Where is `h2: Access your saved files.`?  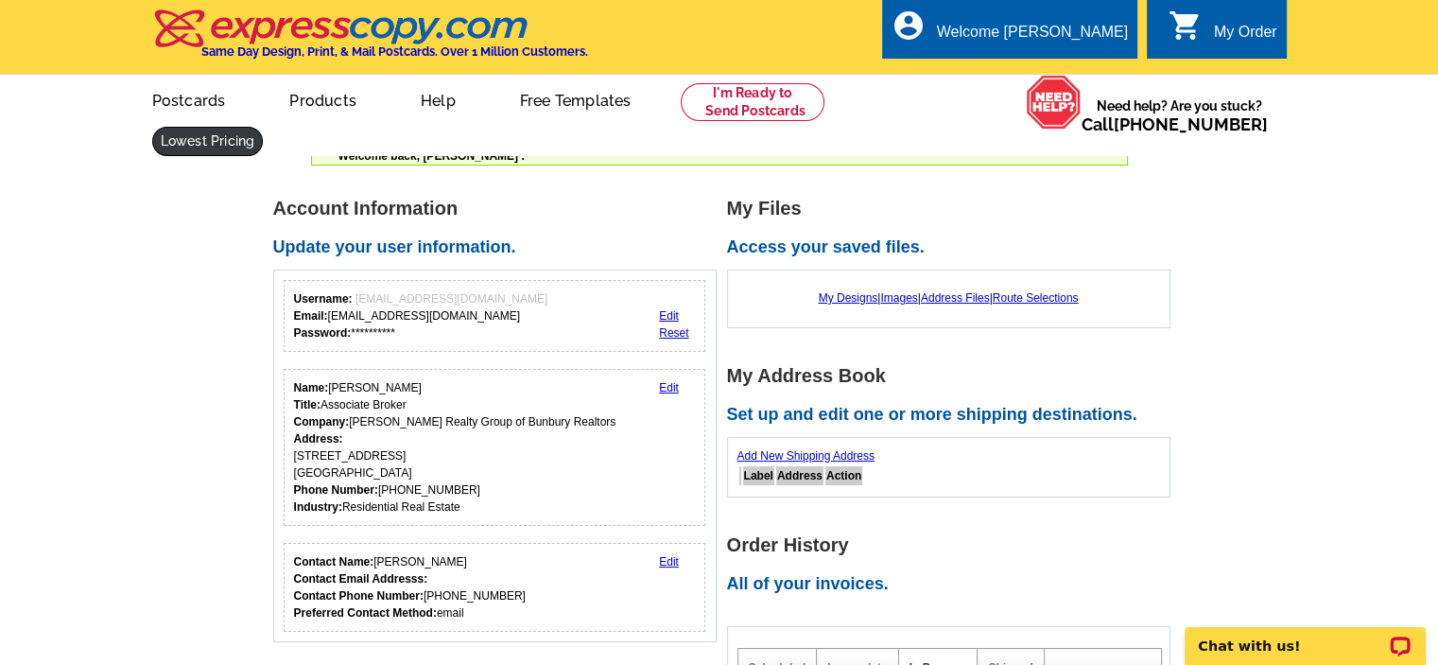
h2: Access your saved files. is located at coordinates (954, 248).